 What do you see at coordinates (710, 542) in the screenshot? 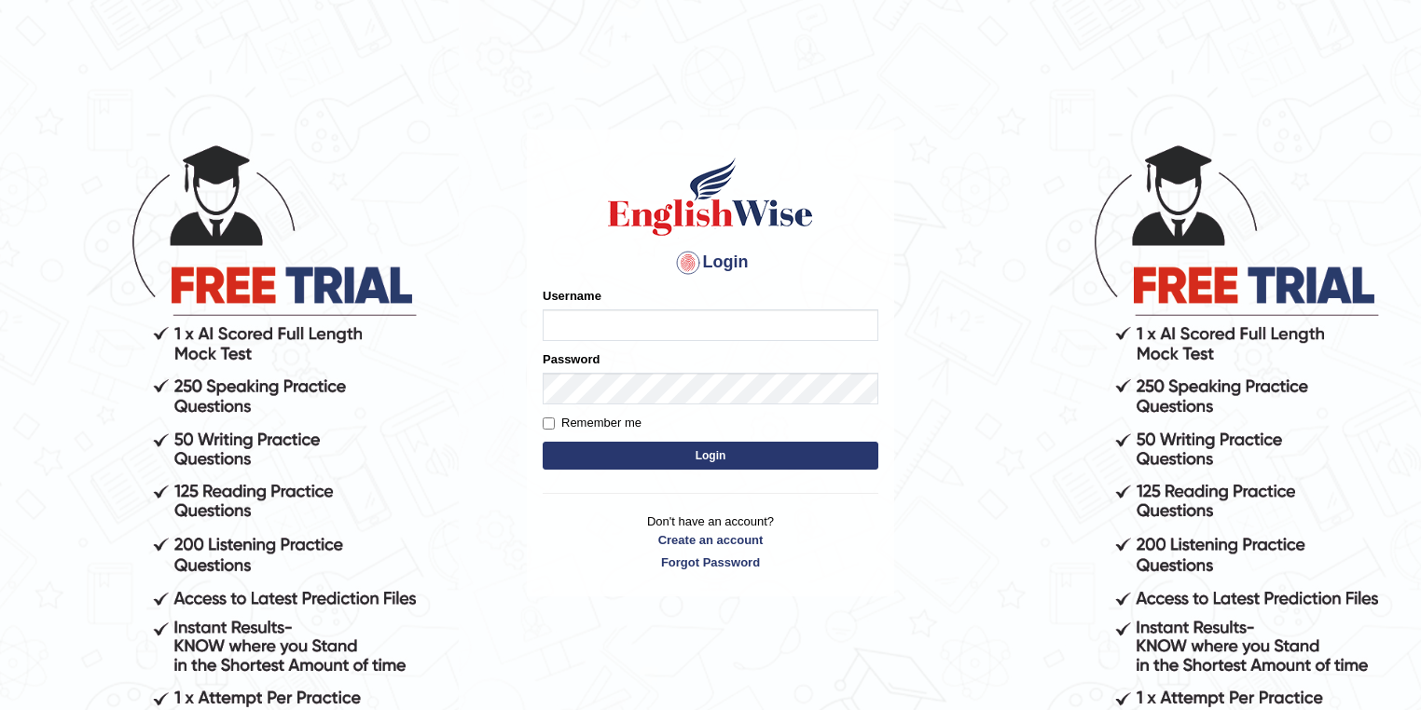
I see `p: Don't have an account?` at bounding box center [710, 542].